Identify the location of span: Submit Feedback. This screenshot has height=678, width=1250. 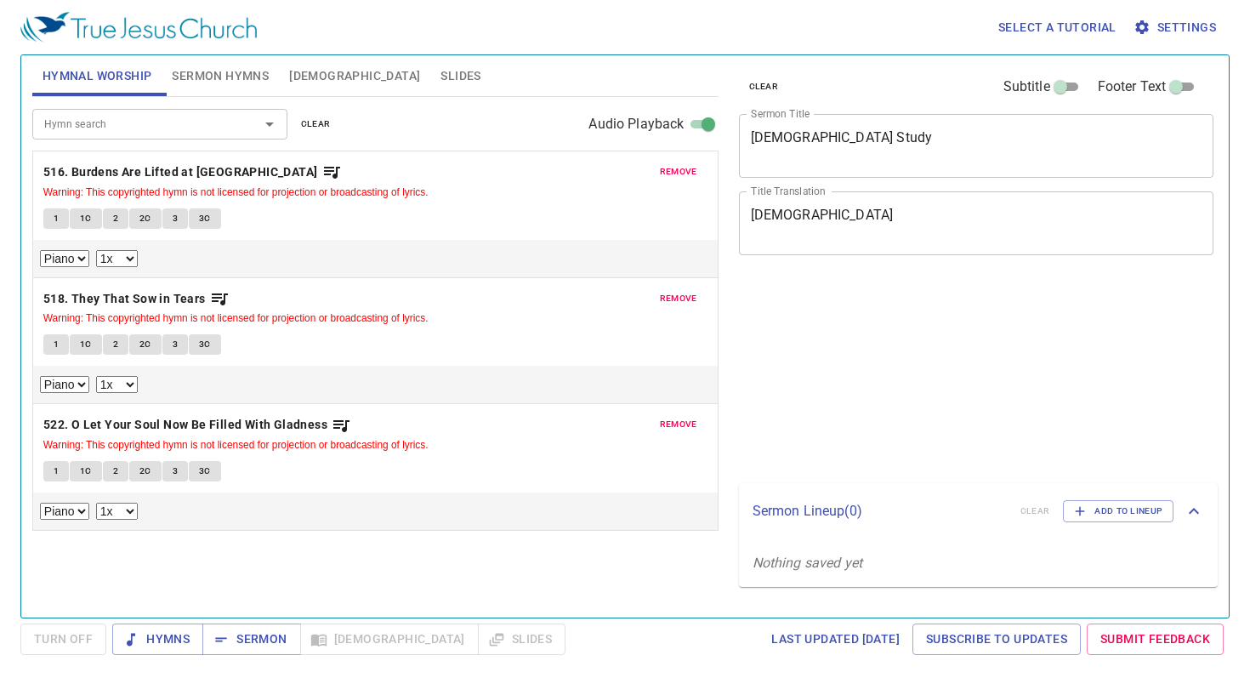
(1155, 639).